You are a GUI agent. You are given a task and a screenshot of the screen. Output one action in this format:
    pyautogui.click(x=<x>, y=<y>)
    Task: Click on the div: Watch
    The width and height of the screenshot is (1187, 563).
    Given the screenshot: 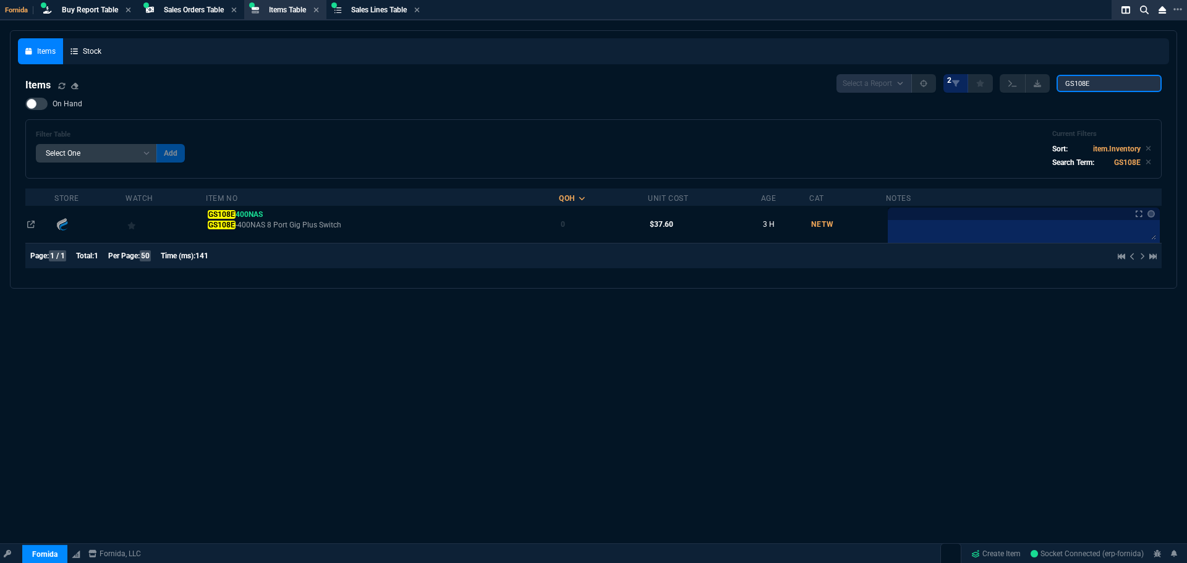 What is the action you would take?
    pyautogui.click(x=139, y=198)
    